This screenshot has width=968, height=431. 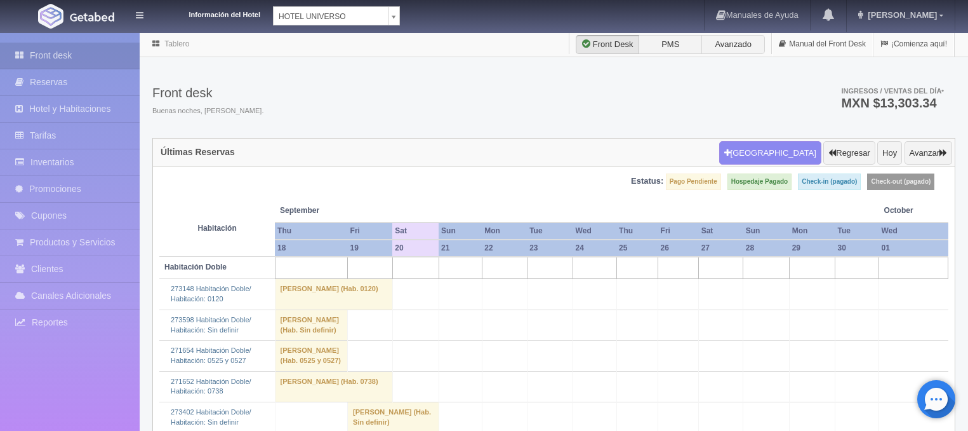 I want to click on a: ¡Comienza aquí!, so click(x=914, y=44).